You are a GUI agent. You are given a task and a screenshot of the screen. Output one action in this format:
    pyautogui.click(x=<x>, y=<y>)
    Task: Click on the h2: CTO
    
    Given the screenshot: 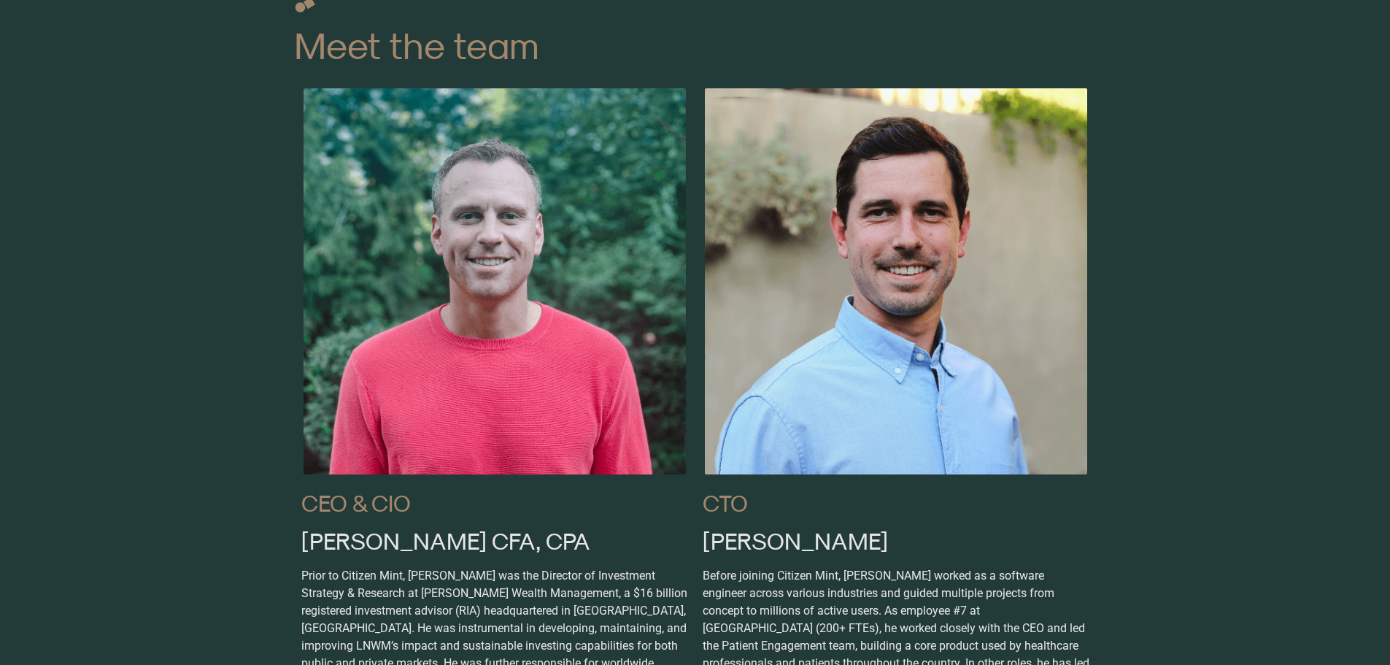 What is the action you would take?
    pyautogui.click(x=896, y=503)
    